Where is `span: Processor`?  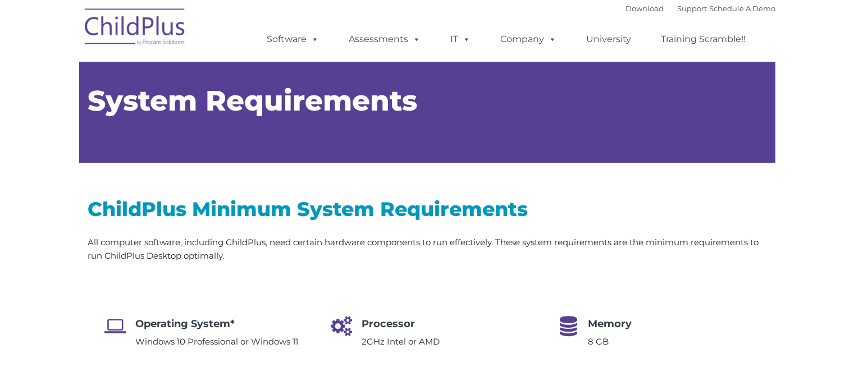 span: Processor is located at coordinates (388, 324).